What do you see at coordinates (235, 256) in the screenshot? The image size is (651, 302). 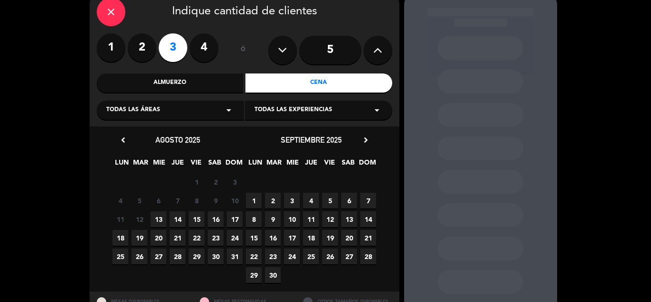 I see `span: 31` at bounding box center [235, 256].